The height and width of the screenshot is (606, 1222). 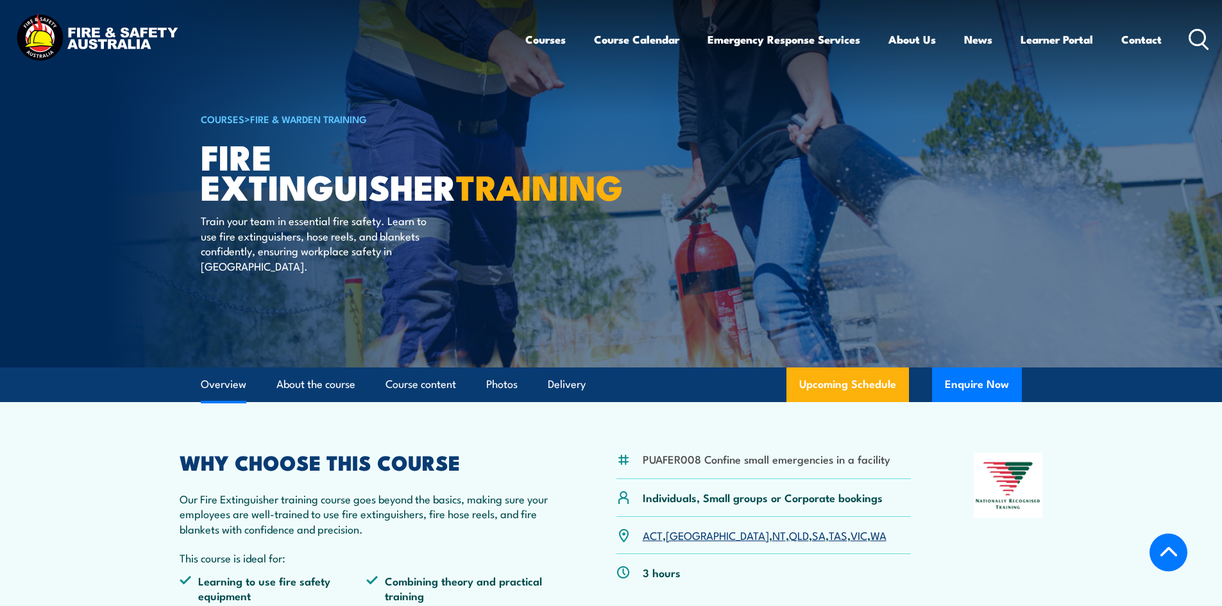 I want to click on a: Course Calendar, so click(x=636, y=39).